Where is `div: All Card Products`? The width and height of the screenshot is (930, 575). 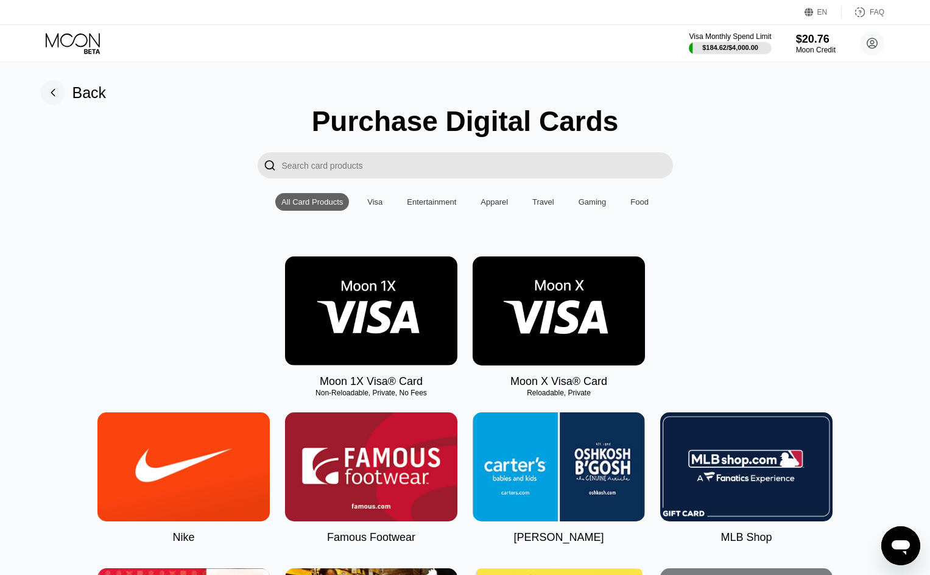 div: All Card Products is located at coordinates (312, 202).